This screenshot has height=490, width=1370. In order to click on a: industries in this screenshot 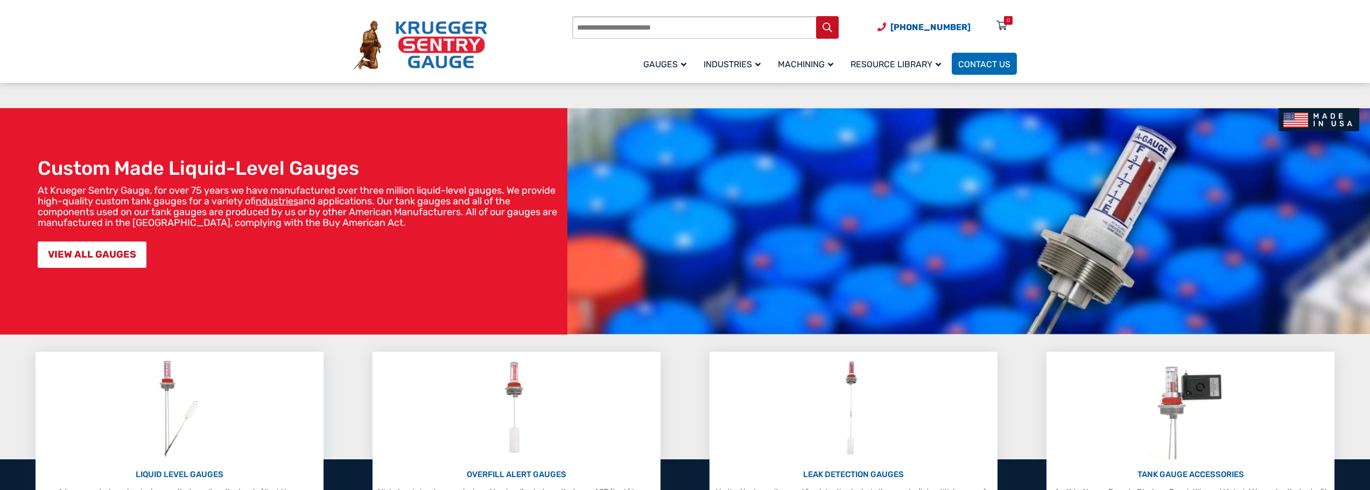, I will do `click(277, 201)`.